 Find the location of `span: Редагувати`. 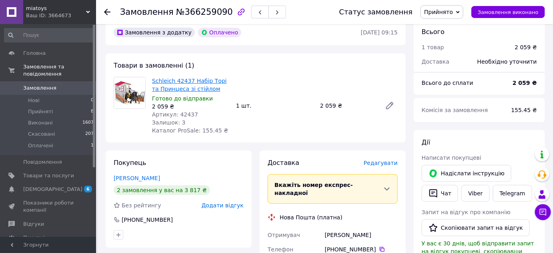

span: Редагувати is located at coordinates (380, 163).